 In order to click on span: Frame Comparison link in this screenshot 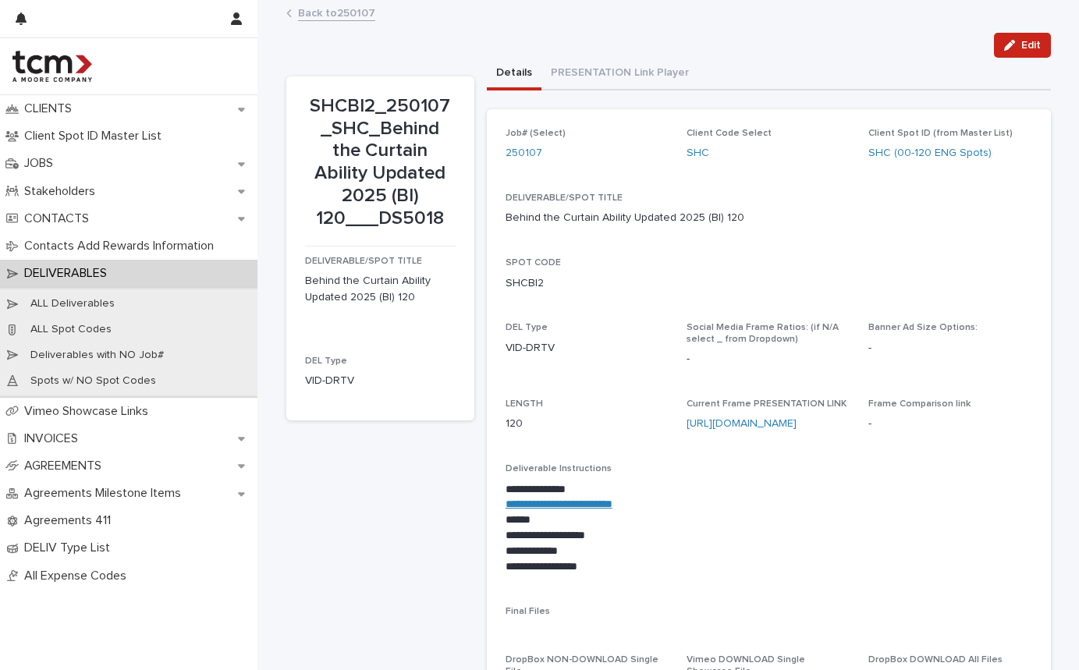, I will do `click(919, 404)`.